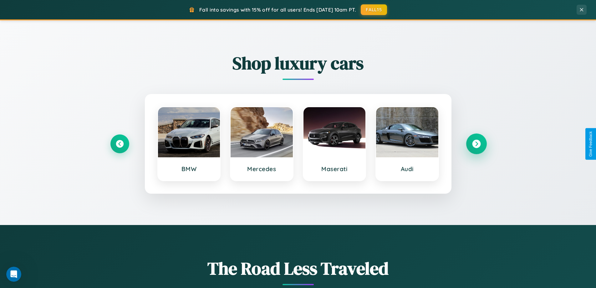 The image size is (596, 288). What do you see at coordinates (374, 10) in the screenshot?
I see `button: FALL15` at bounding box center [374, 10].